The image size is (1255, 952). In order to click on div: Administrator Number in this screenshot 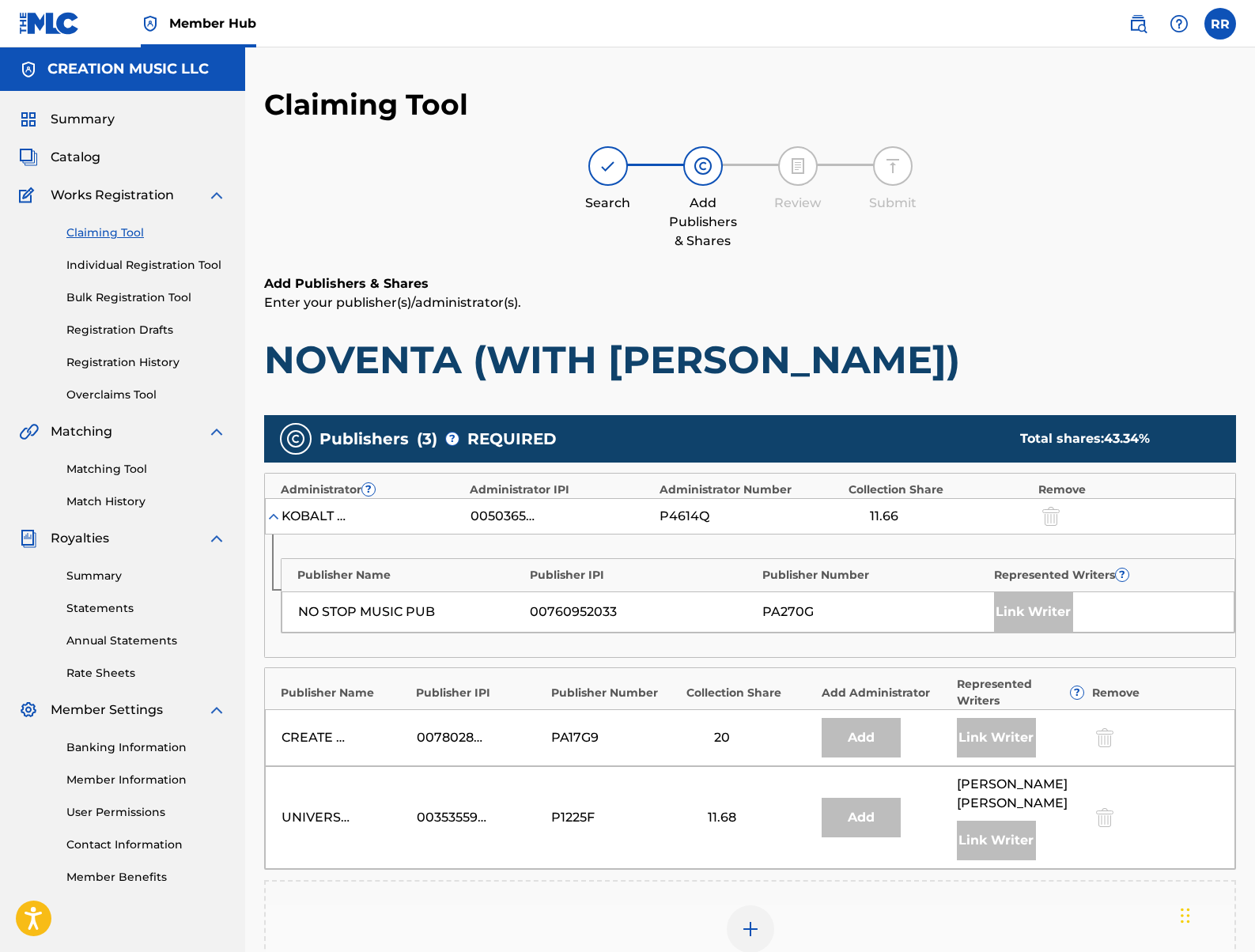, I will do `click(750, 489)`.